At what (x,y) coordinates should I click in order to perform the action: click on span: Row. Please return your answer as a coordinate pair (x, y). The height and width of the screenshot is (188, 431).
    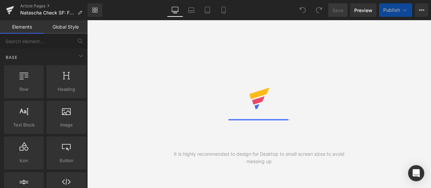
    Looking at the image, I should click on (24, 89).